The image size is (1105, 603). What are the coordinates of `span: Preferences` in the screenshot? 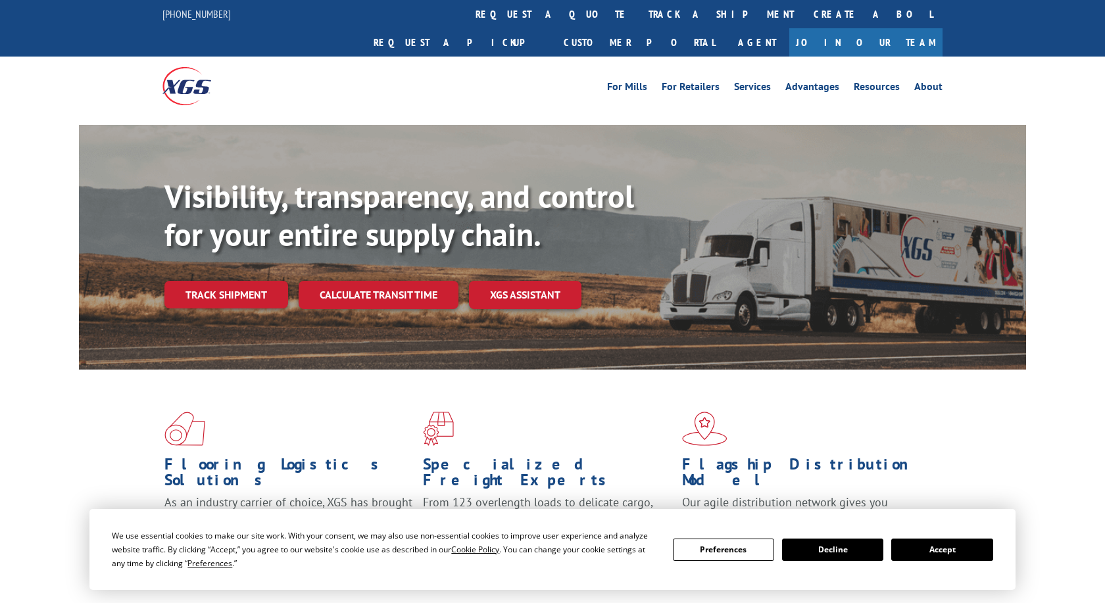 It's located at (210, 563).